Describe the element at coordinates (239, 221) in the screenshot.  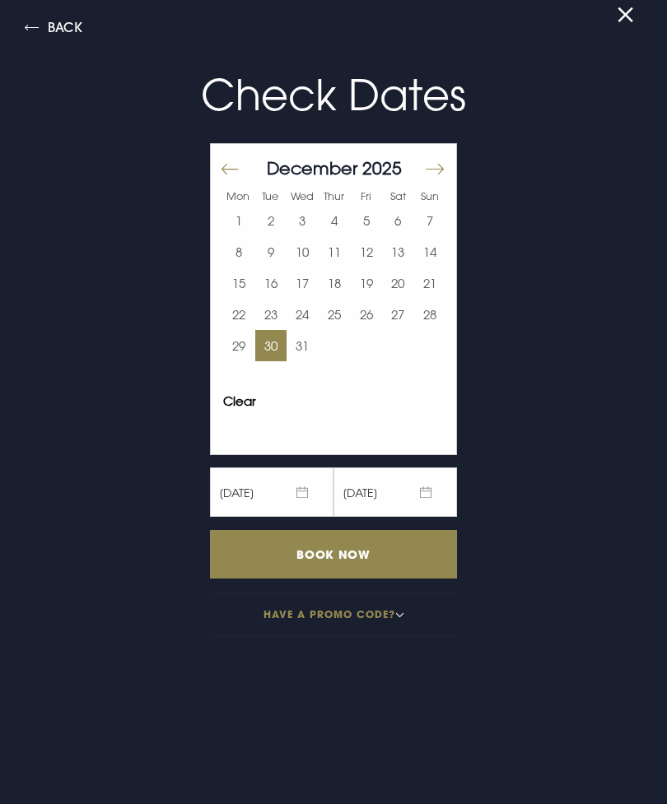
I see `td: Choose Monday, December 1, 2025 as your end date.` at that location.